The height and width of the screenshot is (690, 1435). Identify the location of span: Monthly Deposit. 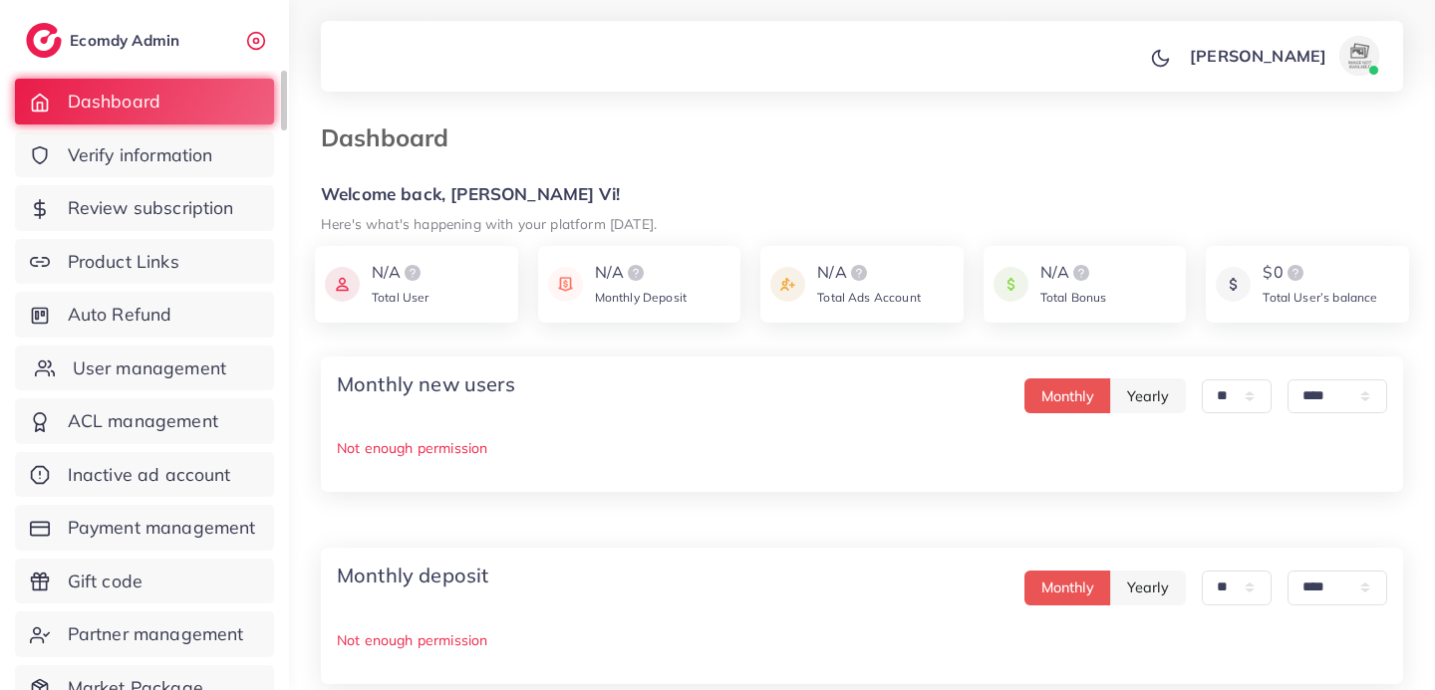
(641, 297).